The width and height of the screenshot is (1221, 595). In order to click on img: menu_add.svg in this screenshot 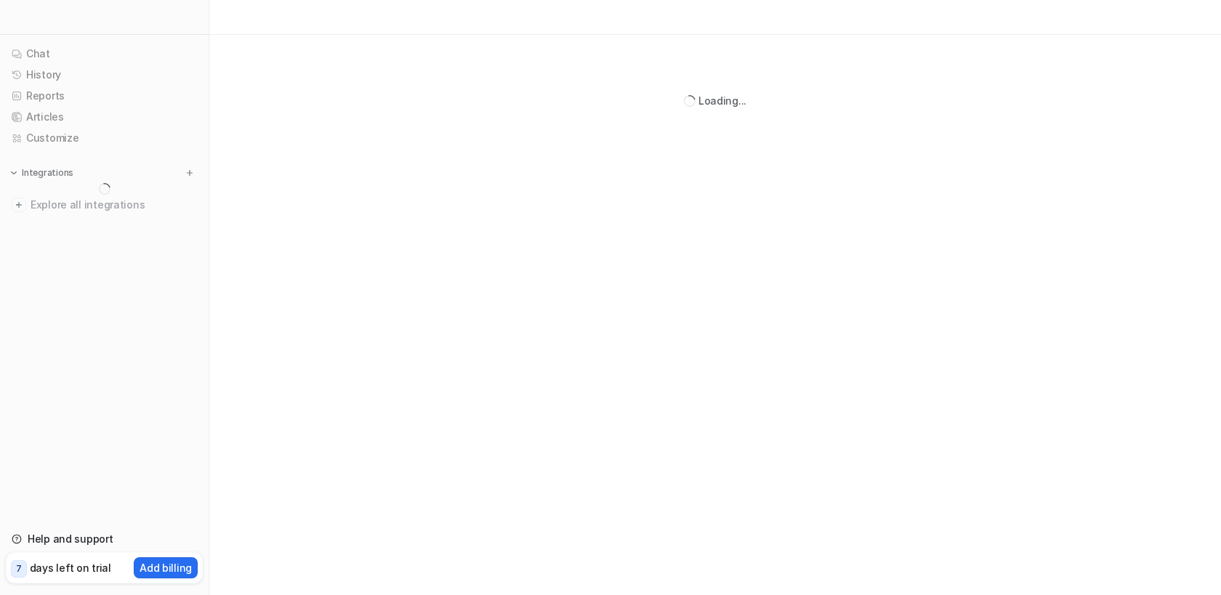, I will do `click(190, 173)`.